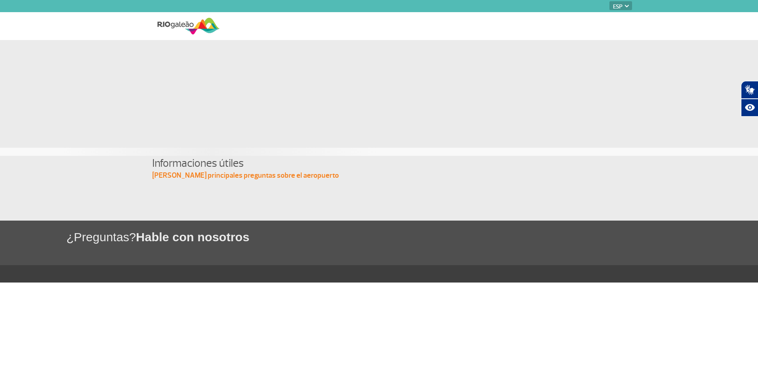  What do you see at coordinates (193, 237) in the screenshot?
I see `span: Hable con nosotros` at bounding box center [193, 237].